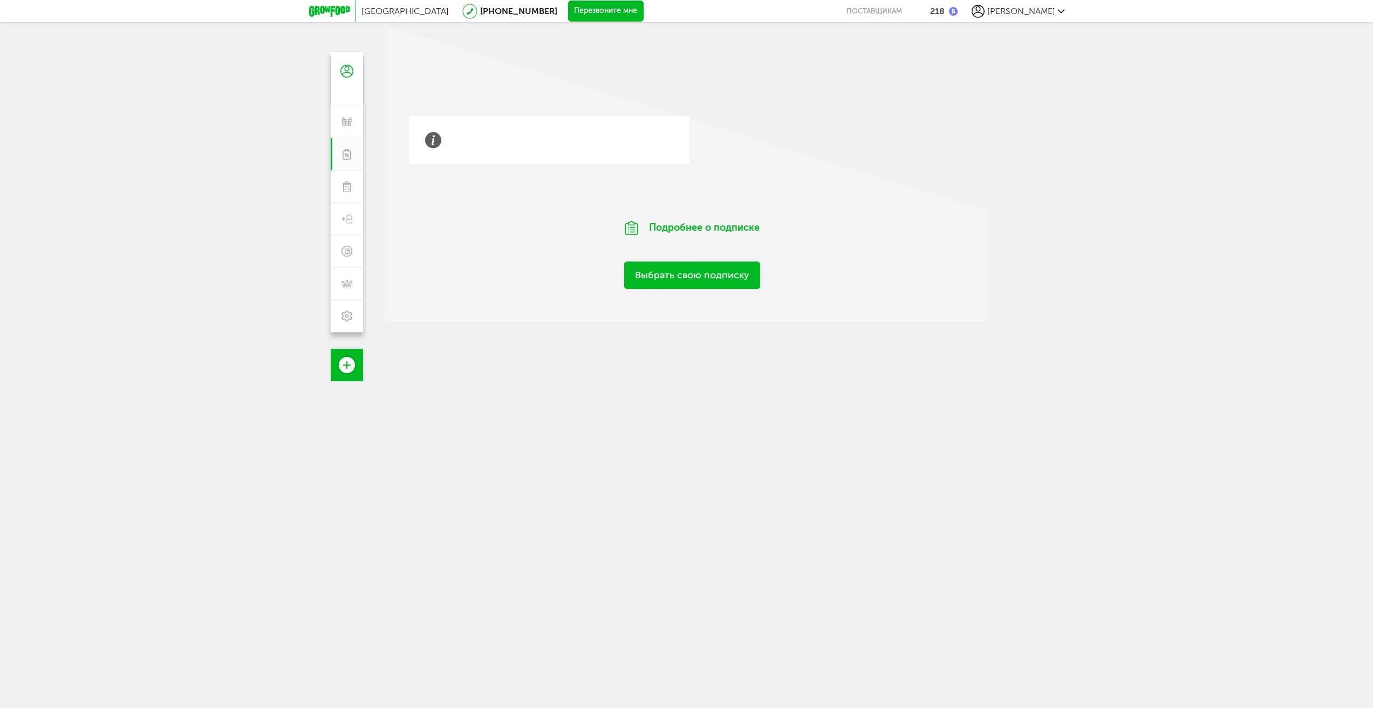  Describe the element at coordinates (692, 275) in the screenshot. I see `a: Выбрать свою подписку` at that location.